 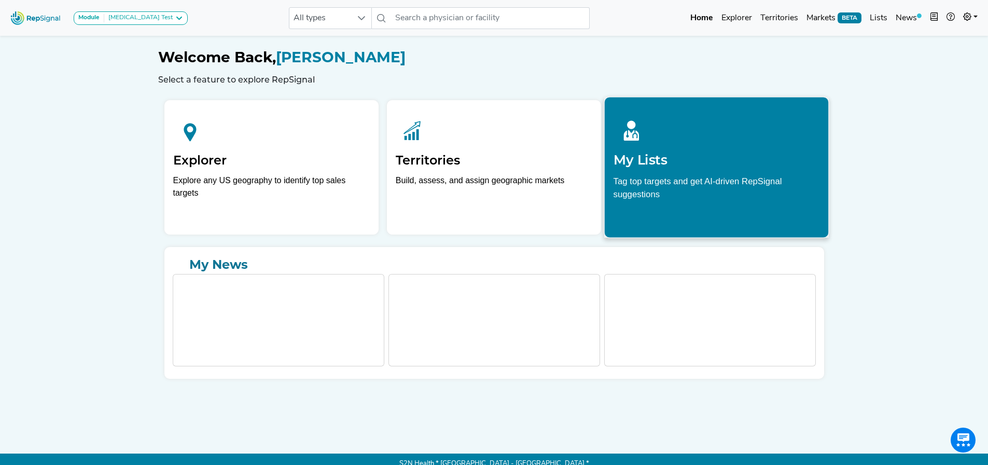 What do you see at coordinates (494, 167) in the screenshot?
I see `a: TerritoriesBuild, assess, and assign geographic markets` at bounding box center [494, 167].